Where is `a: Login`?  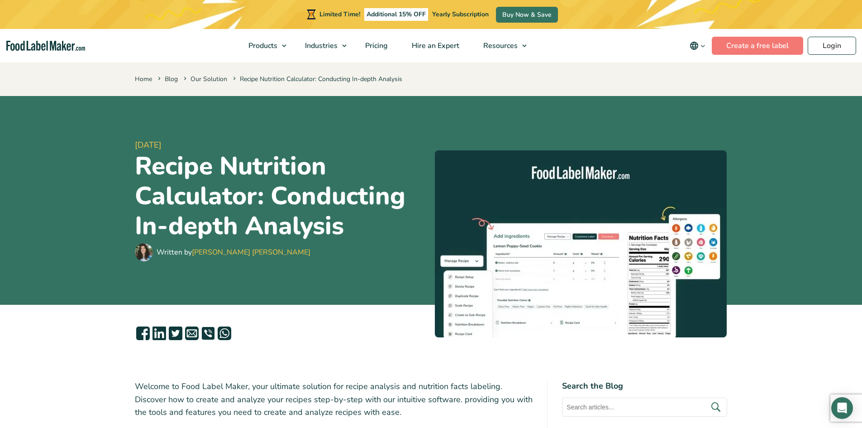
a: Login is located at coordinates (832, 46).